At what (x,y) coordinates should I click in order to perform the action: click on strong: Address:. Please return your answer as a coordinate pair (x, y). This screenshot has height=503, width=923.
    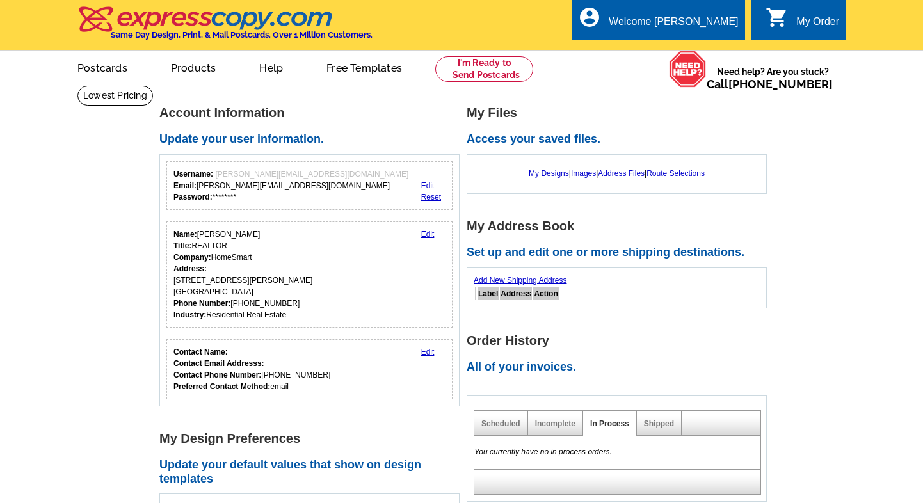
    Looking at the image, I should click on (190, 269).